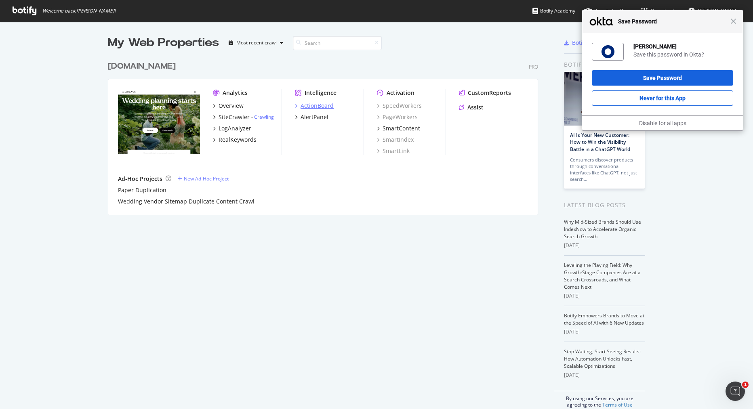 Image resolution: width=753 pixels, height=409 pixels. What do you see at coordinates (399, 106) in the screenshot?
I see `a: SpeedWorkers` at bounding box center [399, 106].